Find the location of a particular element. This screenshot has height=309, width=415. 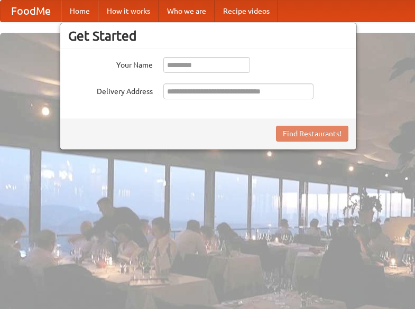

a: Recipe videos is located at coordinates (246, 11).